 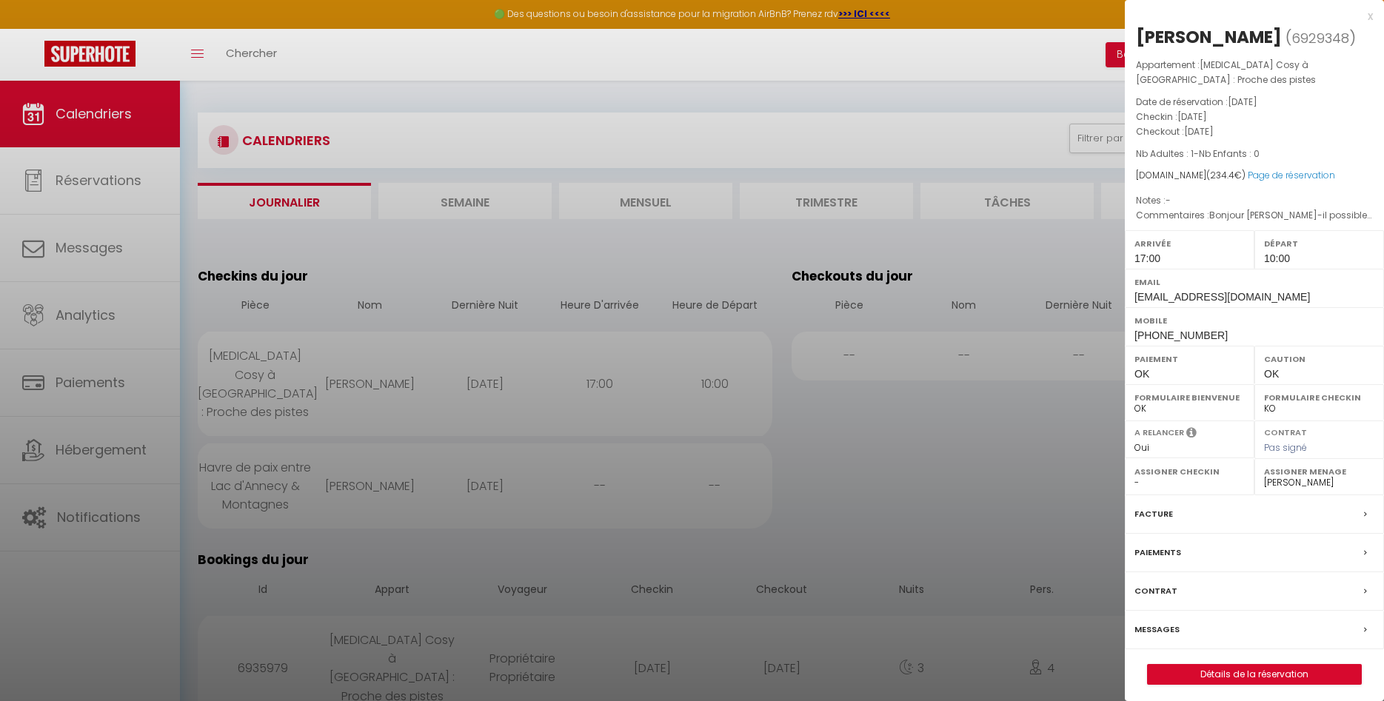 What do you see at coordinates (1254, 215) in the screenshot?
I see `p: Commentaires :` at bounding box center [1254, 215].